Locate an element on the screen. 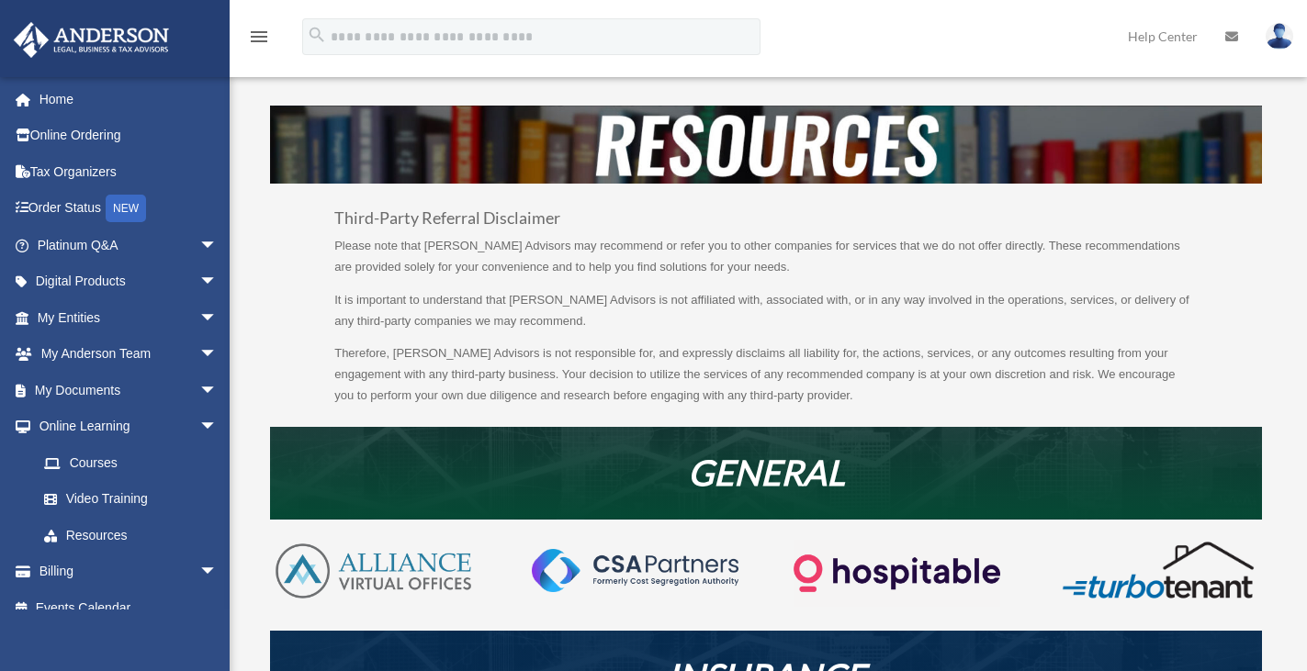 This screenshot has height=671, width=1307. img: resources-header is located at coordinates (766, 144).